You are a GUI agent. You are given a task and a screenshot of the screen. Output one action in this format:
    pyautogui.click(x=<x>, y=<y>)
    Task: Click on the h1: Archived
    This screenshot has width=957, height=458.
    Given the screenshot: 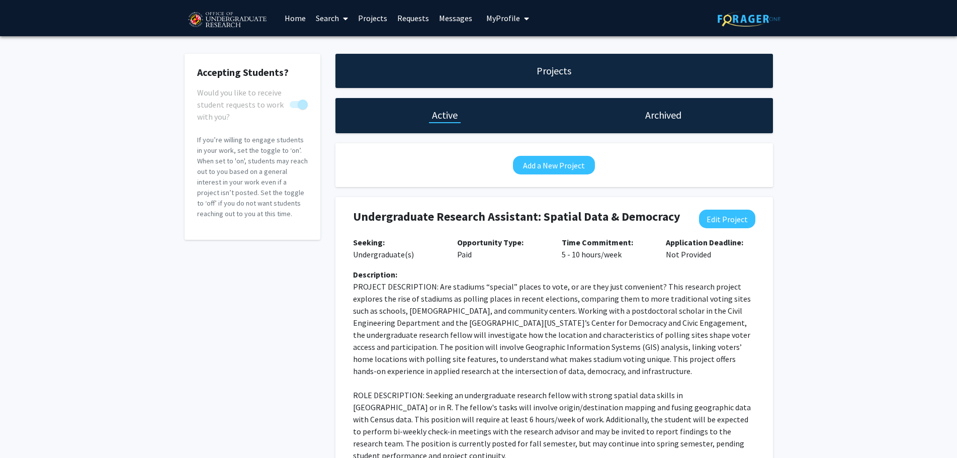 What is the action you would take?
    pyautogui.click(x=663, y=115)
    